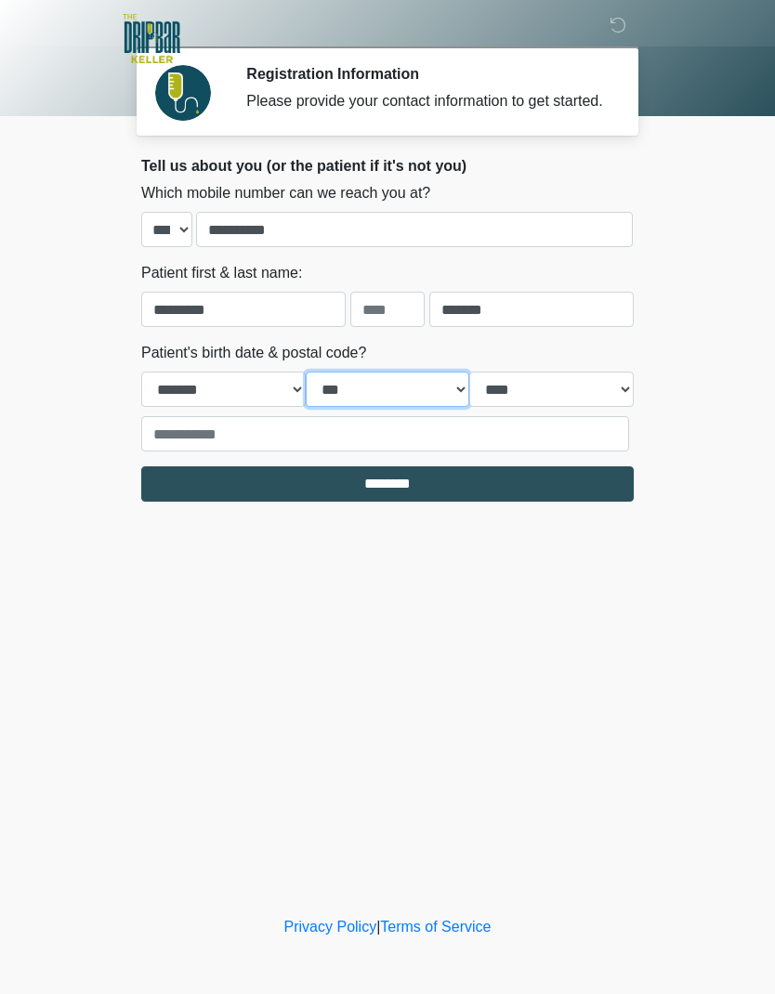 This screenshot has height=994, width=775. I want to click on div: Please provide your contact information to get started., so click(425, 101).